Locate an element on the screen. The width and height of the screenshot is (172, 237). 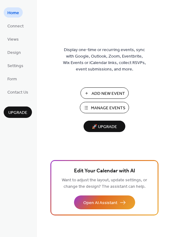
span: Form is located at coordinates (12, 79).